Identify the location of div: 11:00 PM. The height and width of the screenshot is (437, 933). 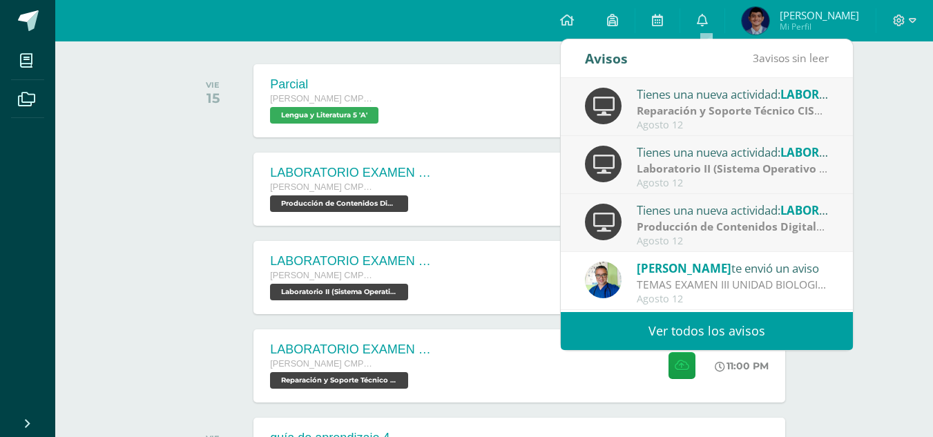
(741, 366).